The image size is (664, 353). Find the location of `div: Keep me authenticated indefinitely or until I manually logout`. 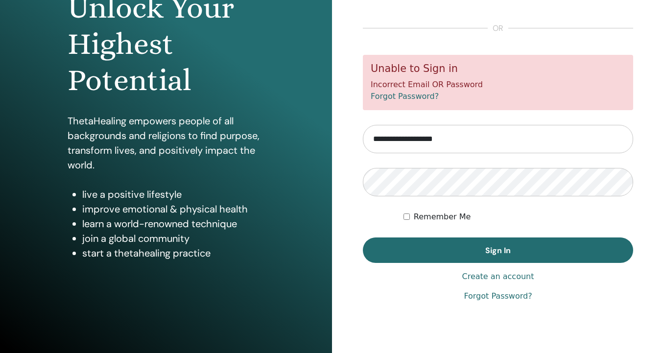

div: Keep me authenticated indefinitely or until I manually logout is located at coordinates (518, 217).